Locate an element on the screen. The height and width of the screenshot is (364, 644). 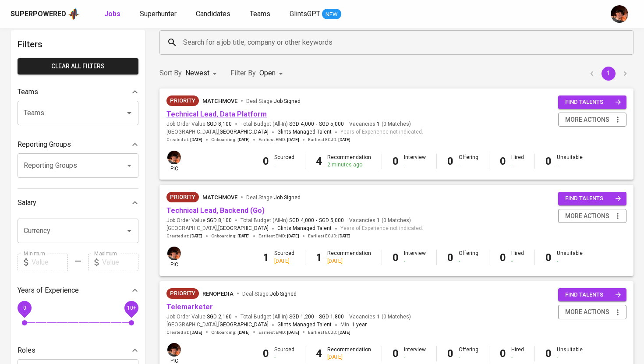
div: Years of Experience is located at coordinates (78, 290).